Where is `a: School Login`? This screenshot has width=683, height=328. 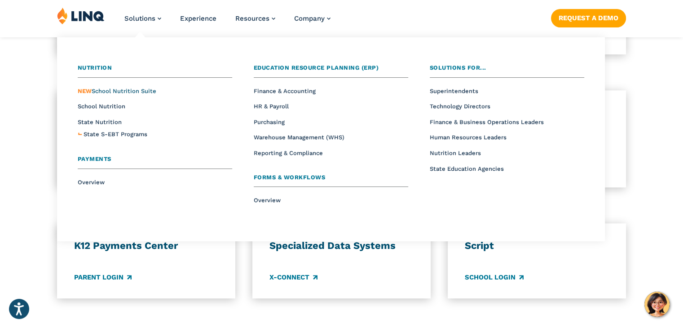
a: School Login is located at coordinates (494, 277).